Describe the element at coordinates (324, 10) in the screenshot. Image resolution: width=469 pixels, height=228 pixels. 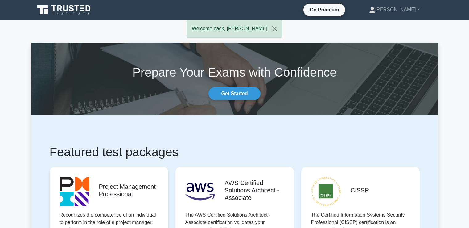
I see `a: Go Premium` at that location.